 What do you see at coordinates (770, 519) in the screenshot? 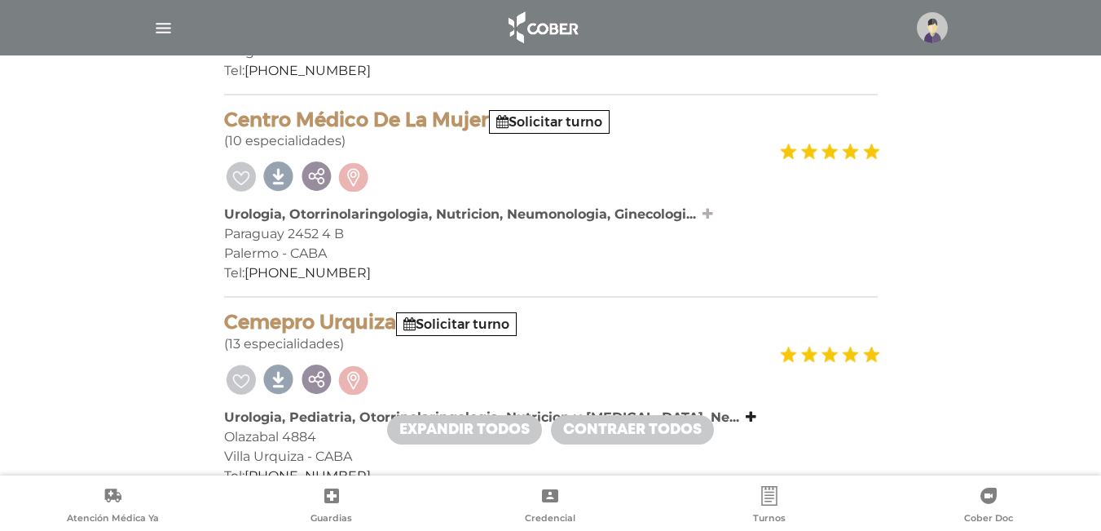
I see `span: Turnos` at bounding box center [770, 519].